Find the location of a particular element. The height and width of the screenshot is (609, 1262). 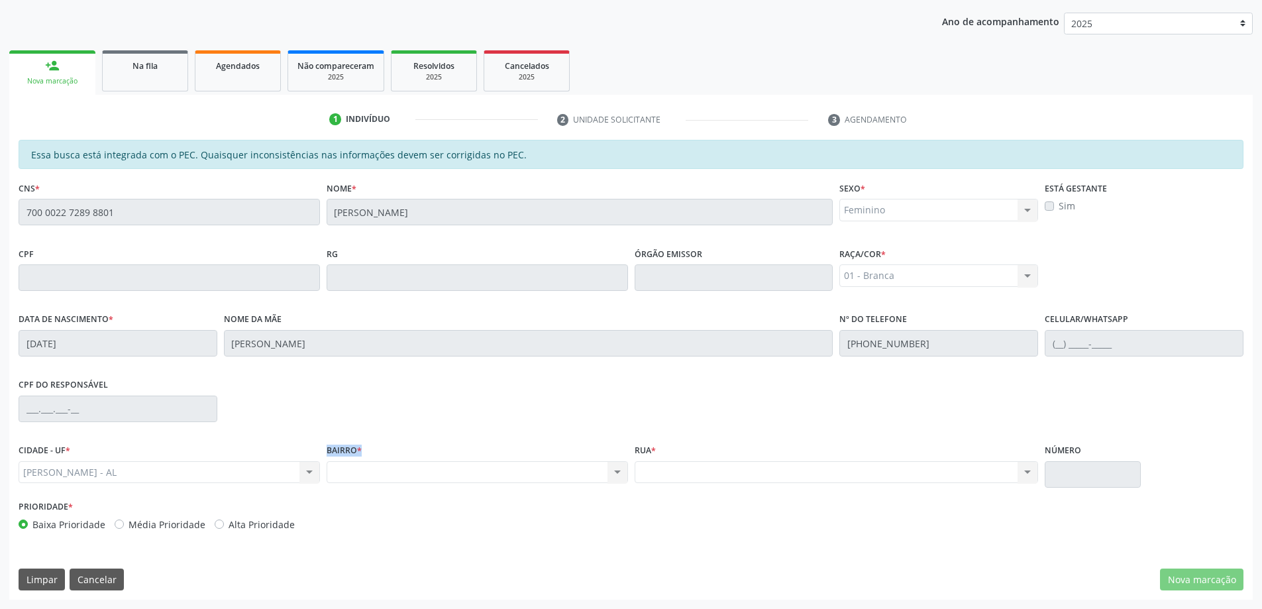

label: CNS is located at coordinates (29, 188).